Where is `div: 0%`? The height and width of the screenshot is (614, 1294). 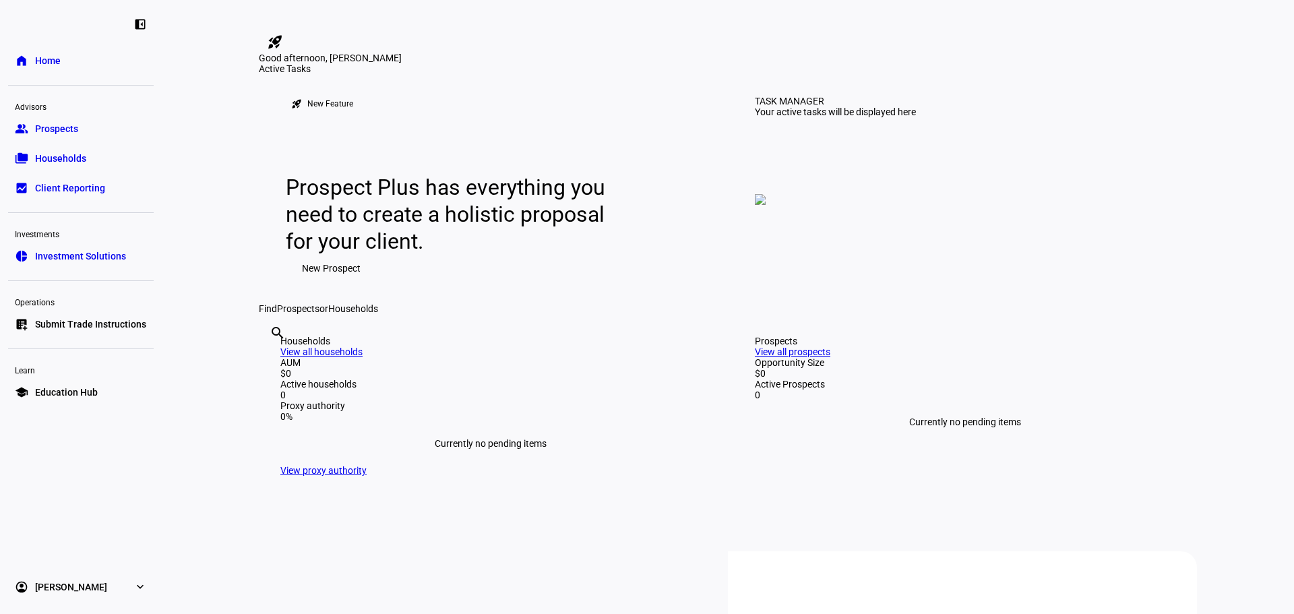
div: 0% is located at coordinates (490, 416).